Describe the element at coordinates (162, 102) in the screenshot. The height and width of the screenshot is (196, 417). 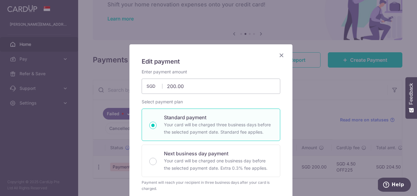
I see `label: Select payment plan` at that location.